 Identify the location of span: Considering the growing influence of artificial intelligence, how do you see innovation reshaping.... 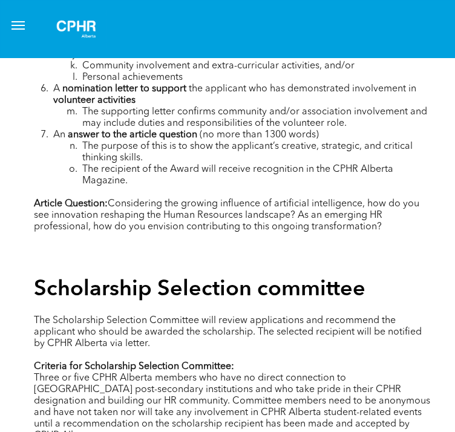
(226, 215).